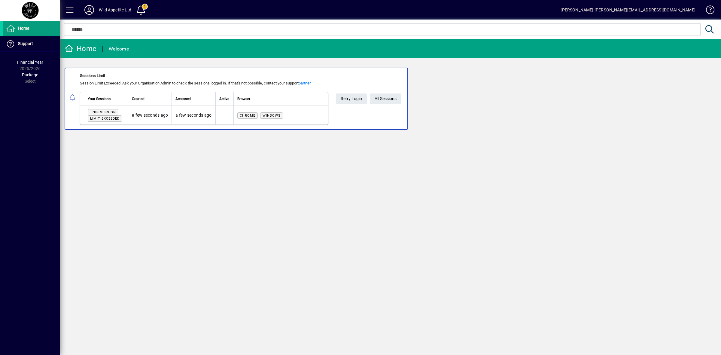 The width and height of the screenshot is (721, 355). I want to click on span: Windows, so click(271, 115).